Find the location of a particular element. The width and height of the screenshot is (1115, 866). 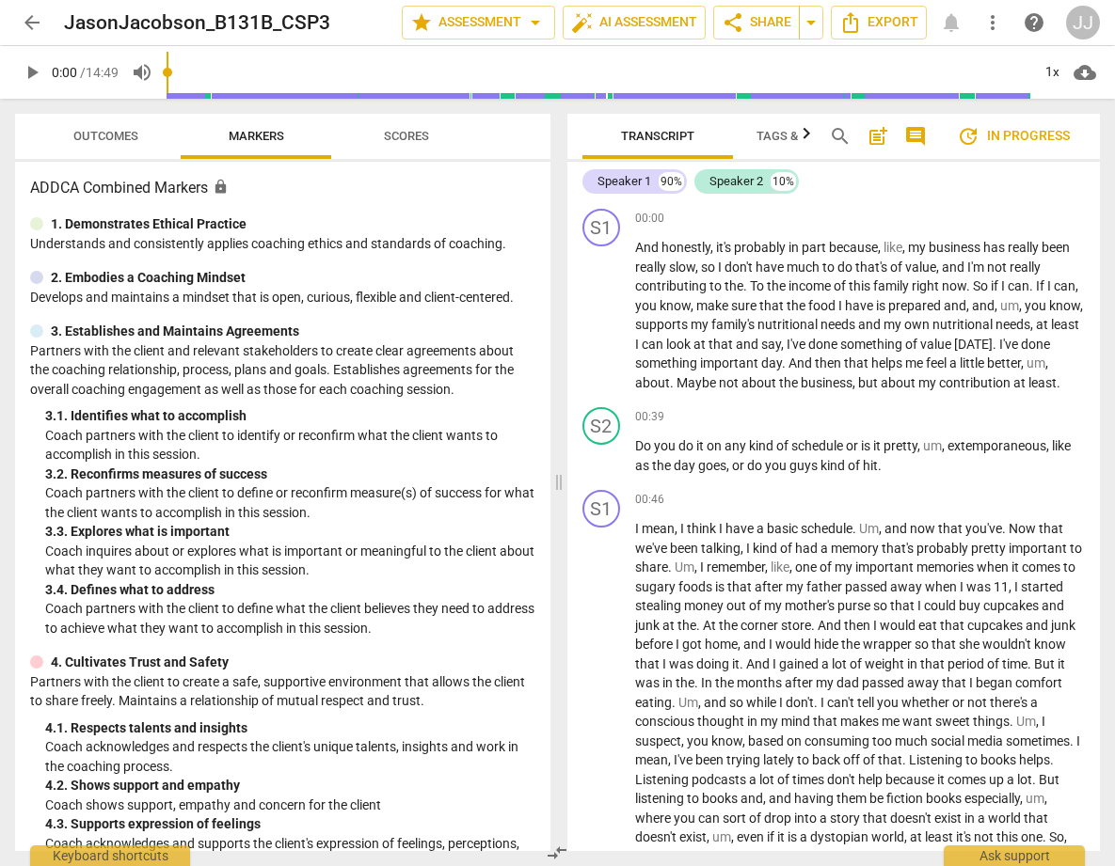

span: xTiles is located at coordinates (106, 33).